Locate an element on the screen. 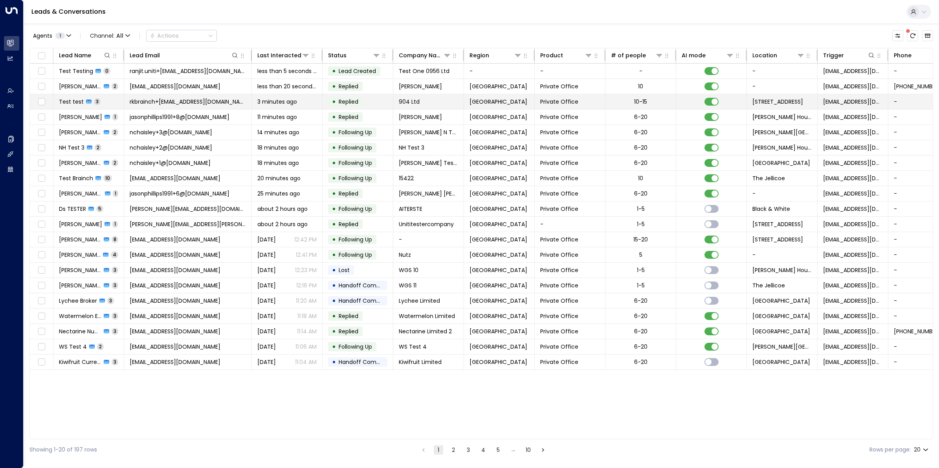 This screenshot has width=939, height=468. span: nchaisley+3@outlook.com is located at coordinates (171, 132).